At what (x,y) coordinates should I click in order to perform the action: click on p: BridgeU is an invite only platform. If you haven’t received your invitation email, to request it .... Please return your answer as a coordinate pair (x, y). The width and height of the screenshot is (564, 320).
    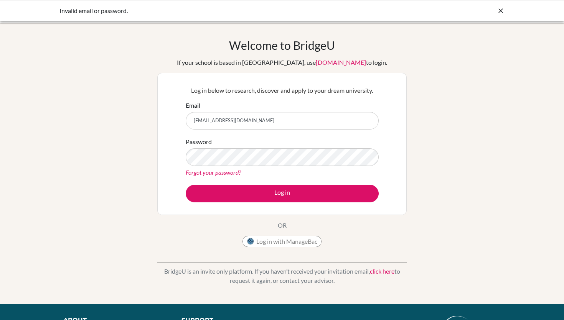
    Looking at the image, I should click on (282, 276).